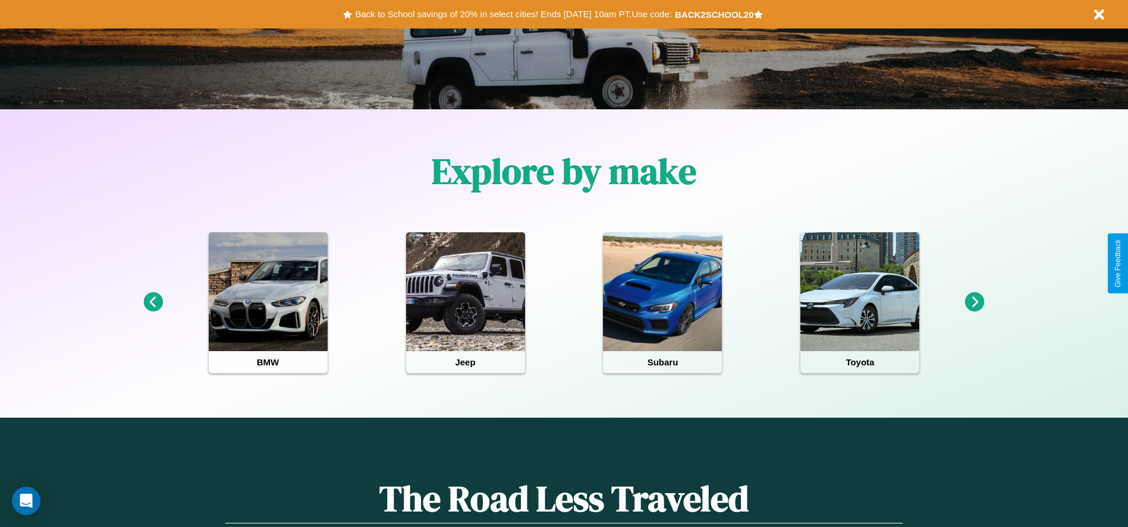 This screenshot has width=1128, height=527. Describe the element at coordinates (714, 14) in the screenshot. I see `b: BACK2SCHOOL20` at that location.